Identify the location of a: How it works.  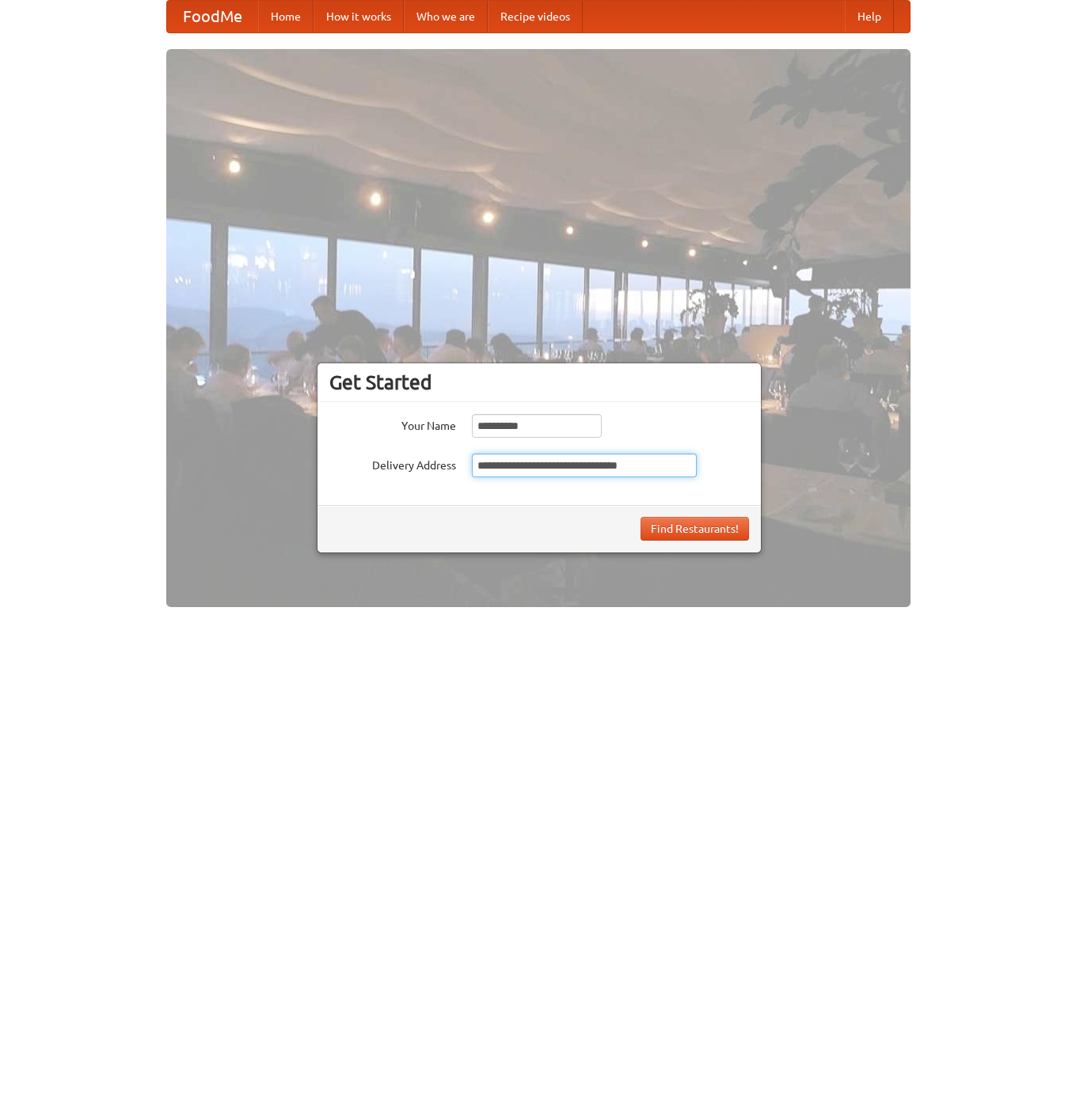
(359, 16).